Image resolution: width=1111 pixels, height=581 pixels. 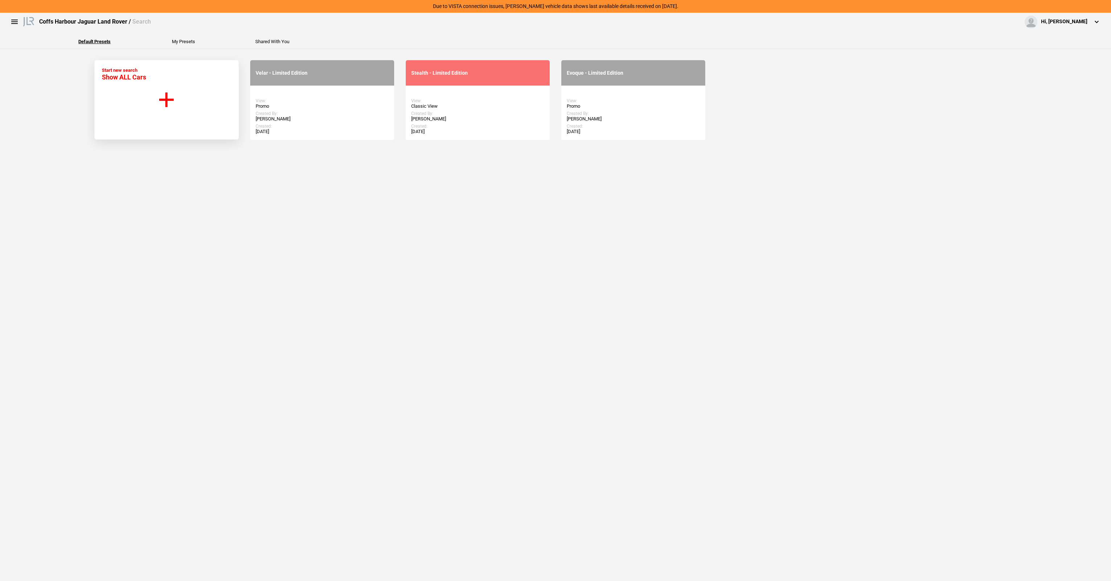 I want to click on button: Default Presets, so click(x=94, y=41).